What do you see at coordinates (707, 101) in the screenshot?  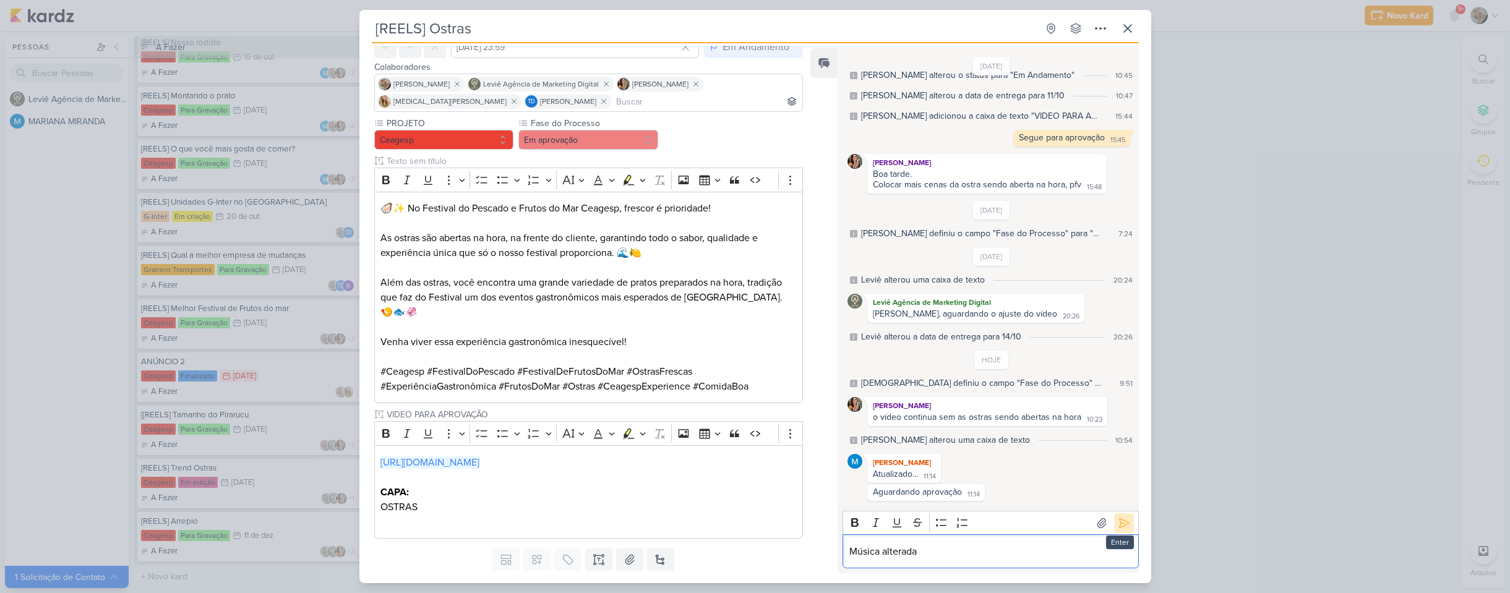 I see `input: Buscar` at bounding box center [707, 101].